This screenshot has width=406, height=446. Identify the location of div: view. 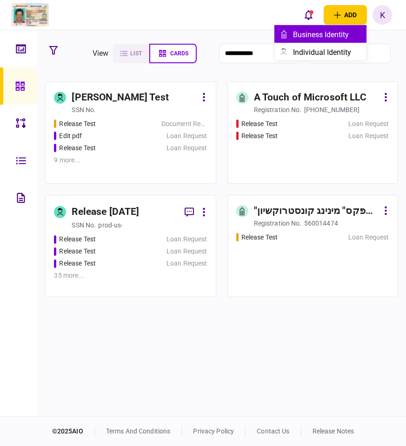
(100, 53).